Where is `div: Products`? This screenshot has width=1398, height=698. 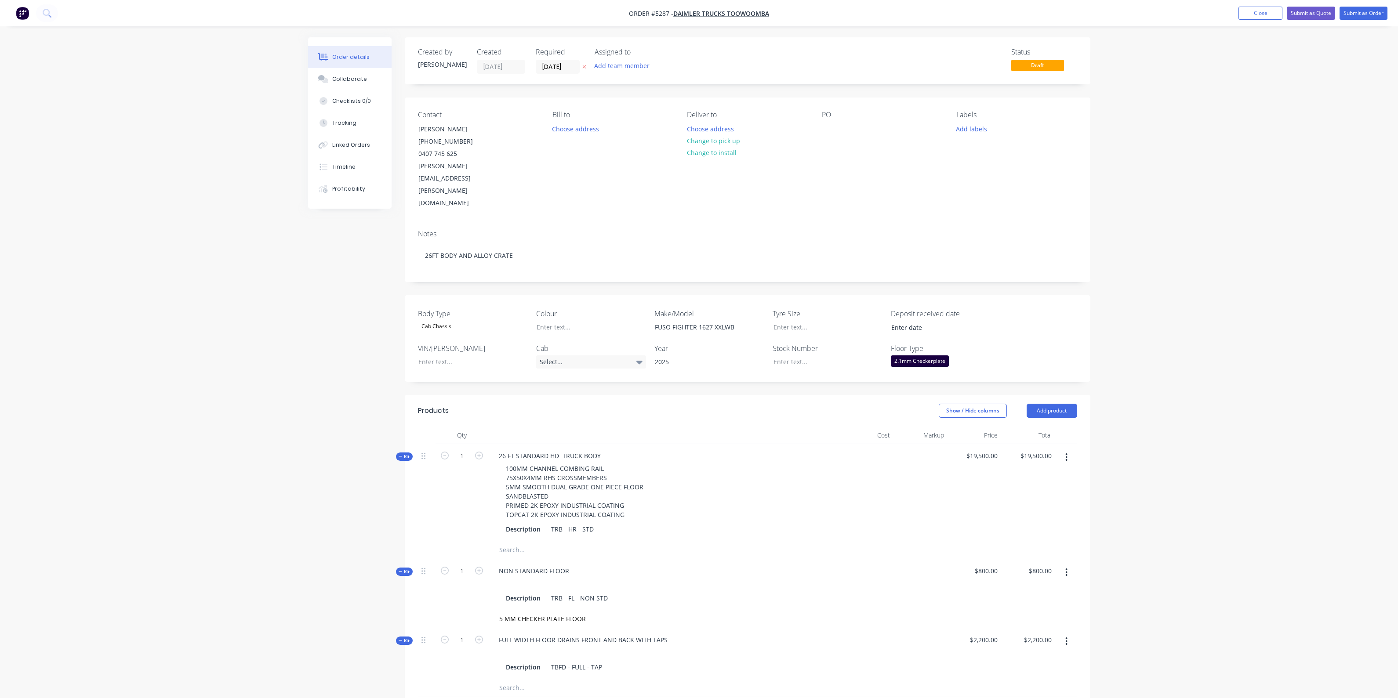
div: Products is located at coordinates (433, 411).